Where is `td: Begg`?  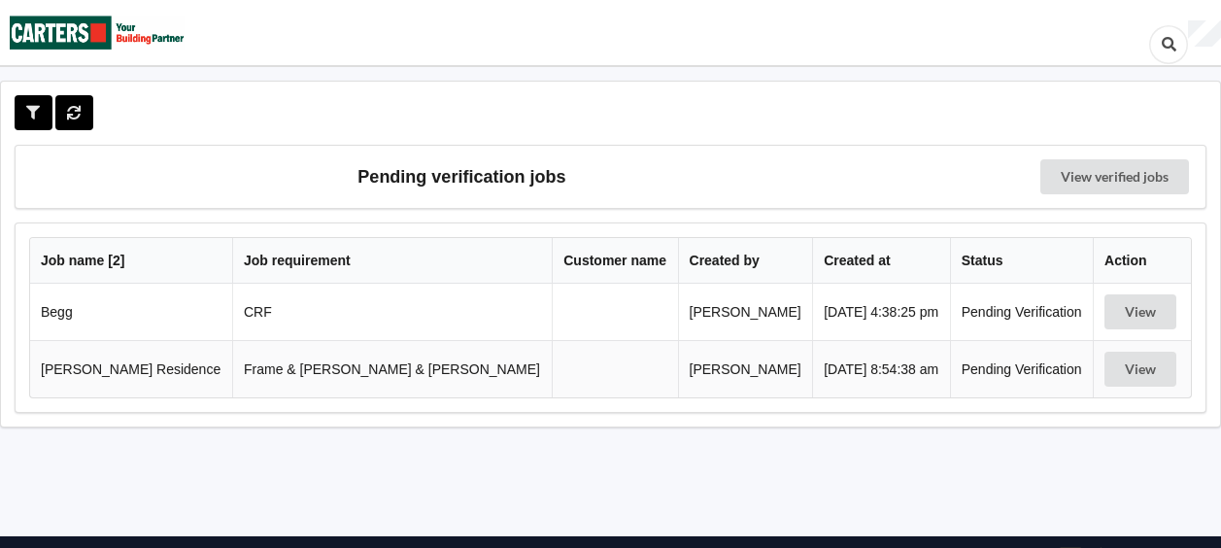 td: Begg is located at coordinates (131, 312).